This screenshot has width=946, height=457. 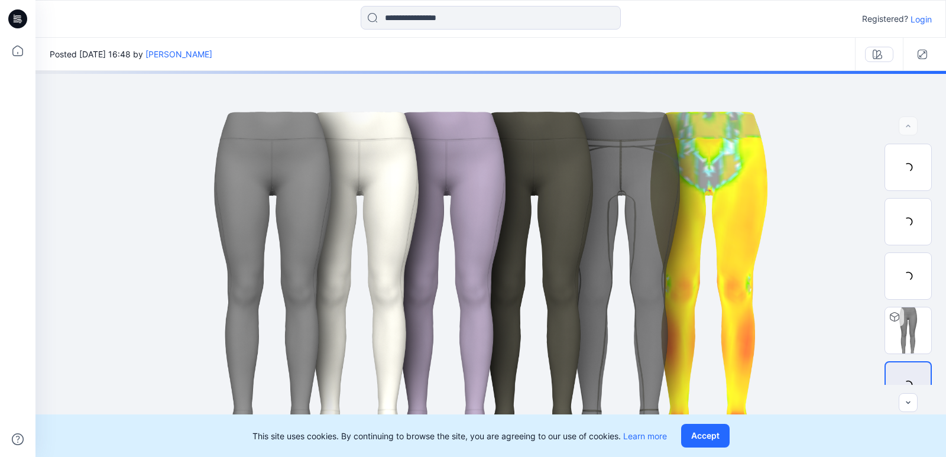 I want to click on img: 120136_DEV_LOTUSCRAFT_RG 808080, so click(x=908, y=330).